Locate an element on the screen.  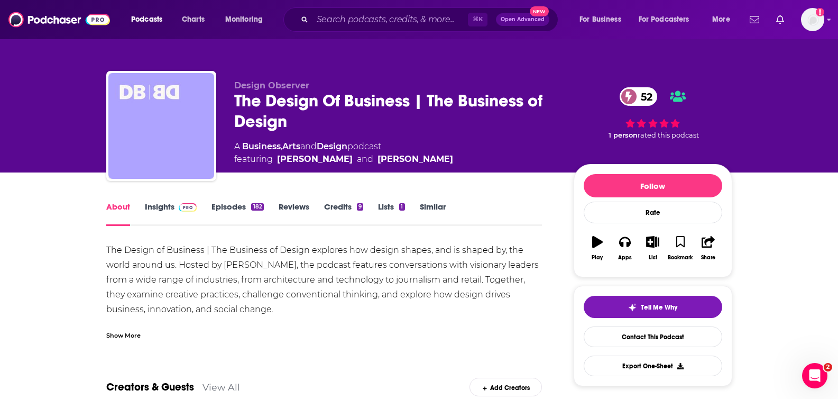
button: Share is located at coordinates (708, 248).